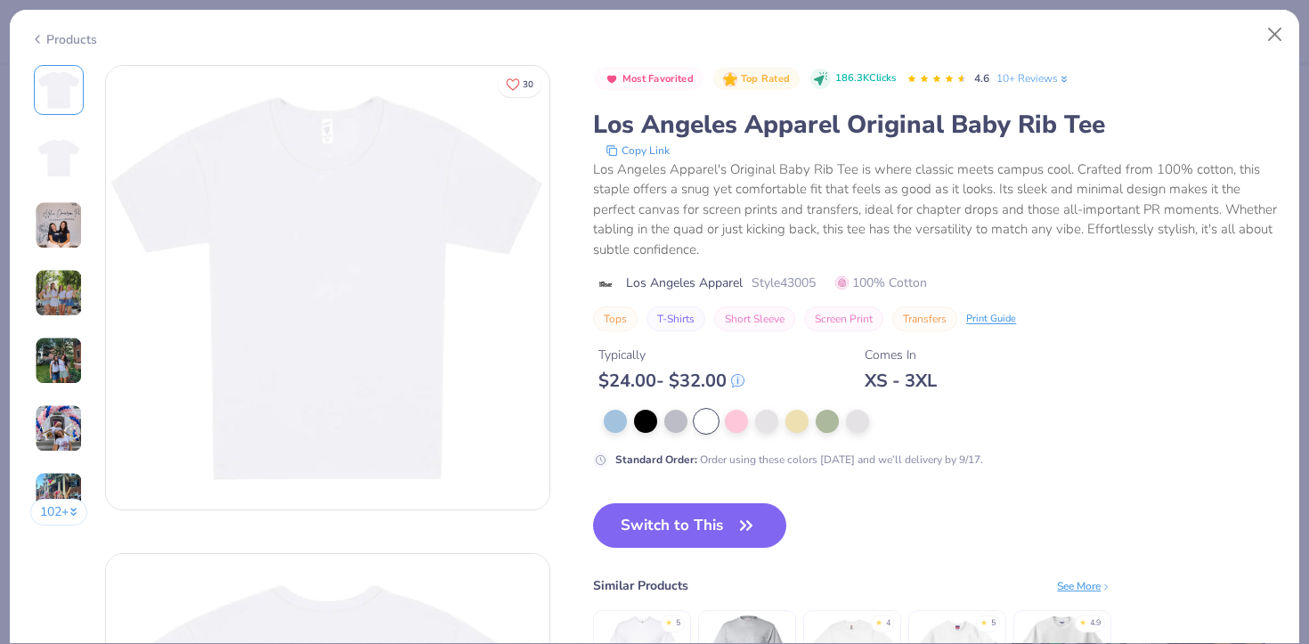  I want to click on div: XS - 3XL, so click(900, 380).